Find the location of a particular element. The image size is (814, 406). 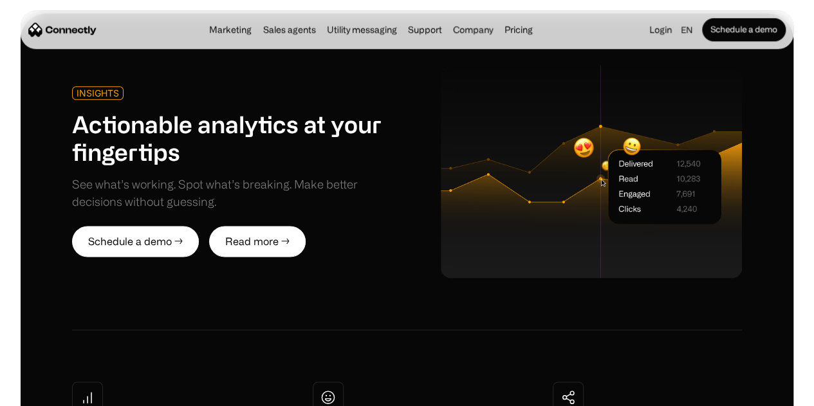

div: INSIGHTS is located at coordinates (98, 93).